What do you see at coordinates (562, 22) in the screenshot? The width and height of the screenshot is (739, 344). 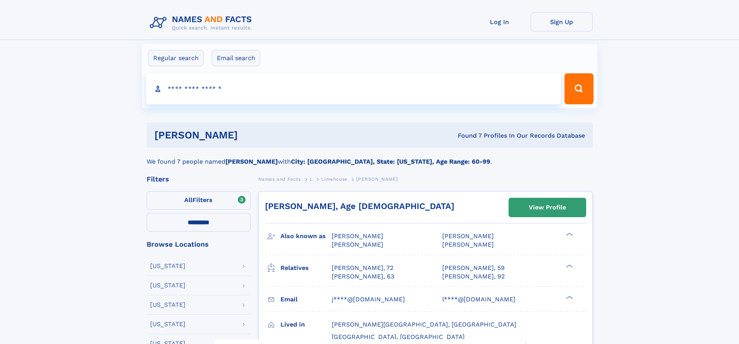 I see `a: Sign Up` at bounding box center [562, 22].